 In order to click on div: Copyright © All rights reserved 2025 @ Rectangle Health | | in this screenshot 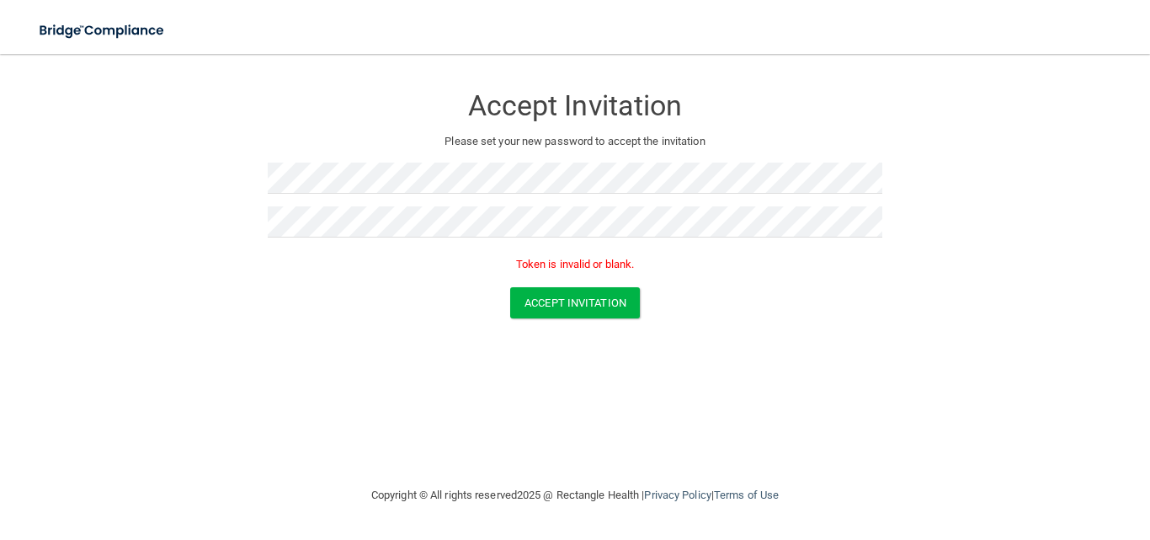, I will do `click(575, 495)`.